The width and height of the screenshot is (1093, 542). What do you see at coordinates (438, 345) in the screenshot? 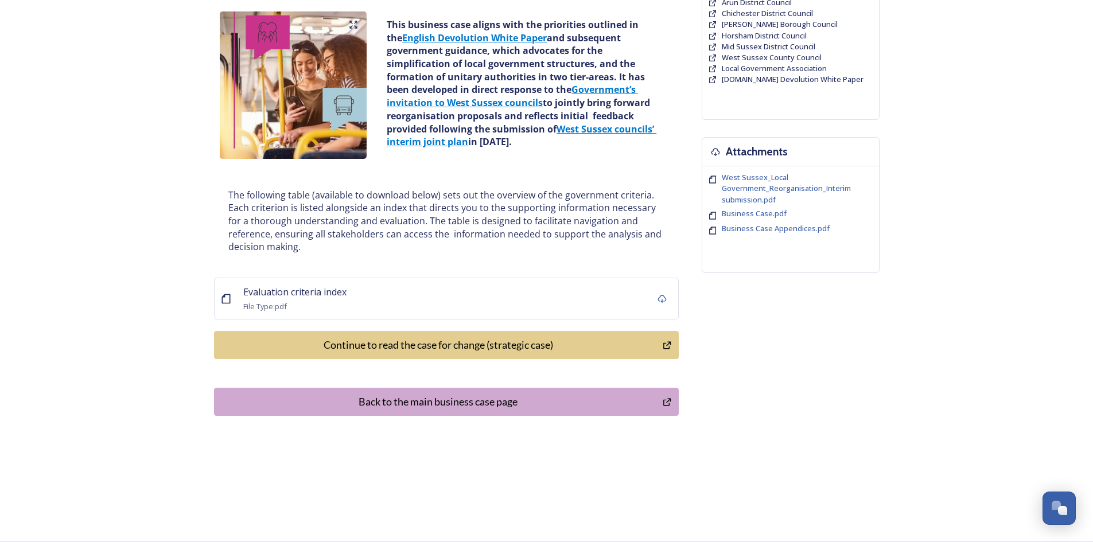
I see `div: Continue to read the case for change (strategic case)` at bounding box center [438, 345].